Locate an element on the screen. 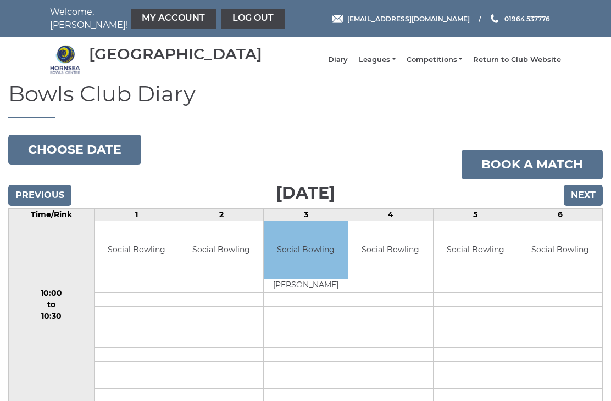 The height and width of the screenshot is (401, 611). h1: Bowls Club Diary is located at coordinates (305, 100).